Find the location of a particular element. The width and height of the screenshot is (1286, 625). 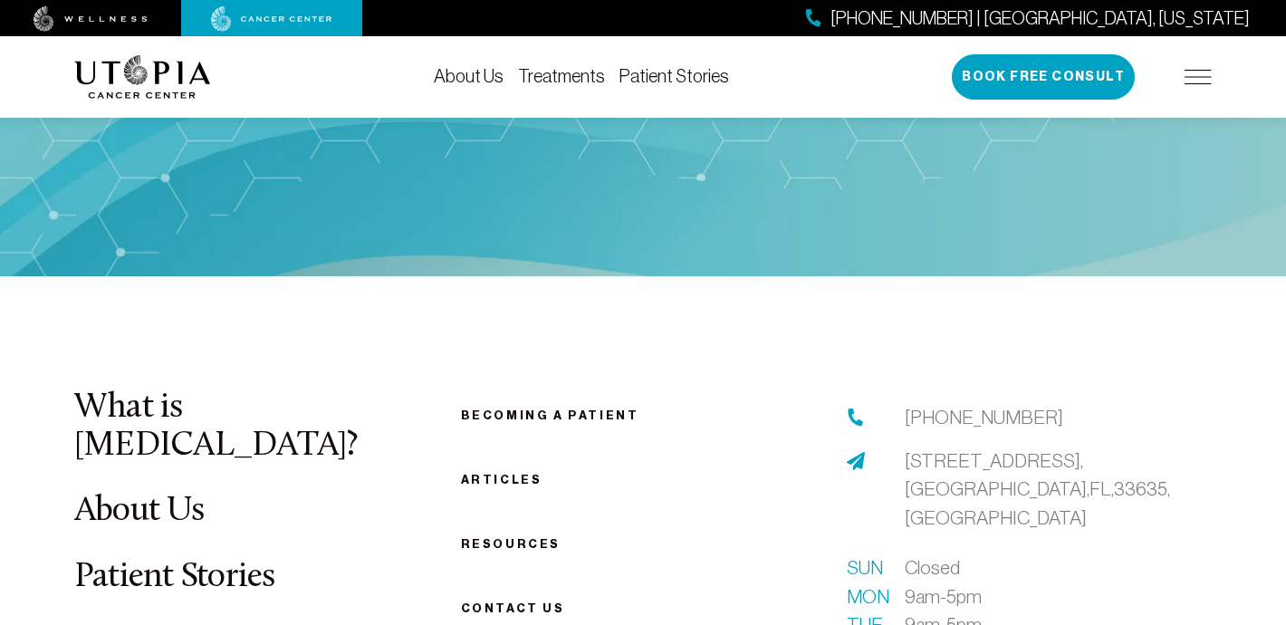

a: Treatments is located at coordinates (561, 76).